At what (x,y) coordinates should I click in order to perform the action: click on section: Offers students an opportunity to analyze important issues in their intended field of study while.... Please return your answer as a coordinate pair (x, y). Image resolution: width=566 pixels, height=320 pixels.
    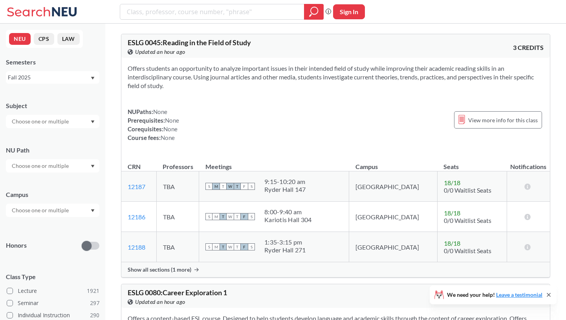
    Looking at the image, I should click on (335, 77).